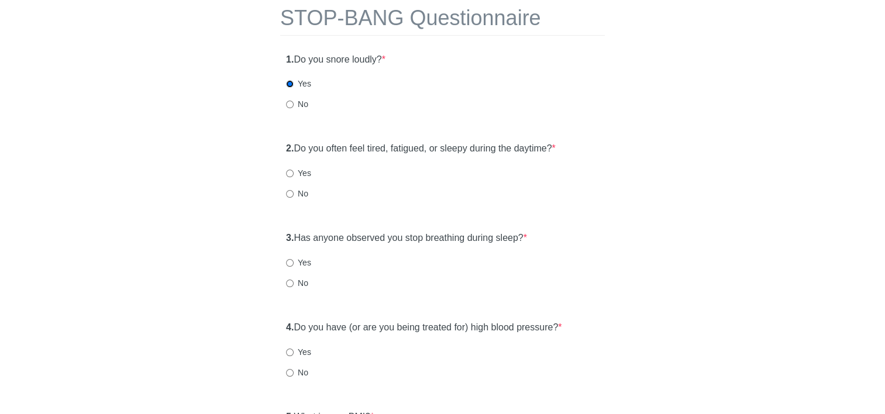 Image resolution: width=885 pixels, height=414 pixels. I want to click on strong: 4., so click(290, 327).